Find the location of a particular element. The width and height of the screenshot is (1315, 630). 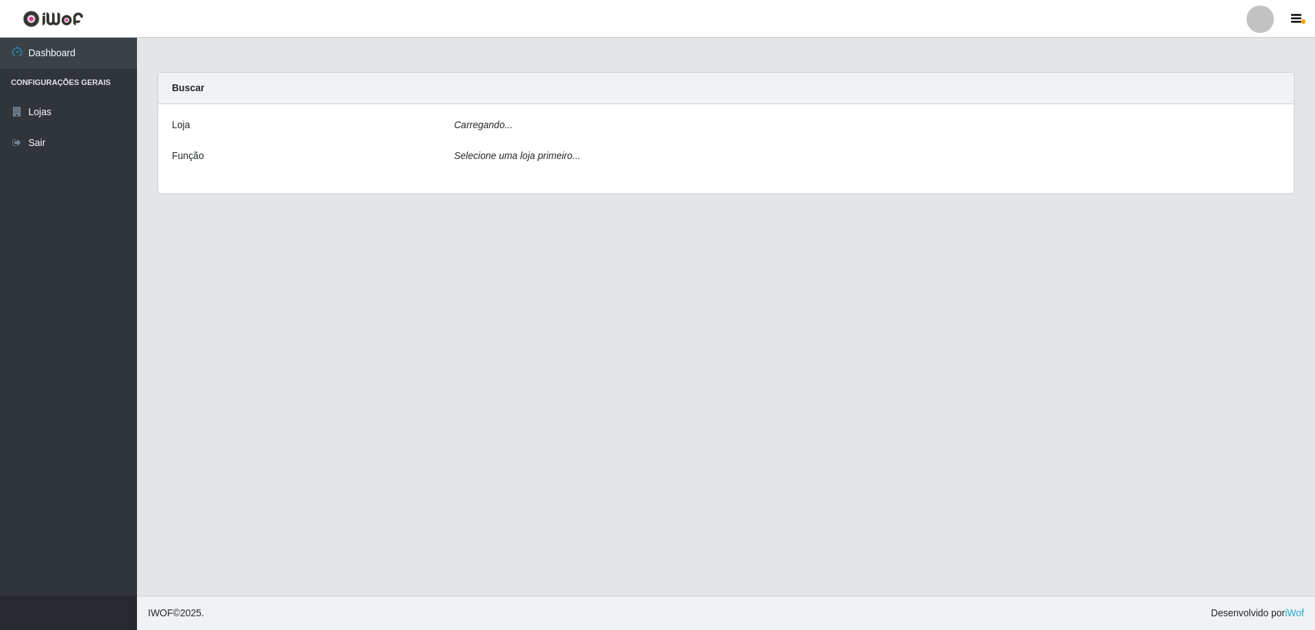

span: IWOF is located at coordinates (160, 612).